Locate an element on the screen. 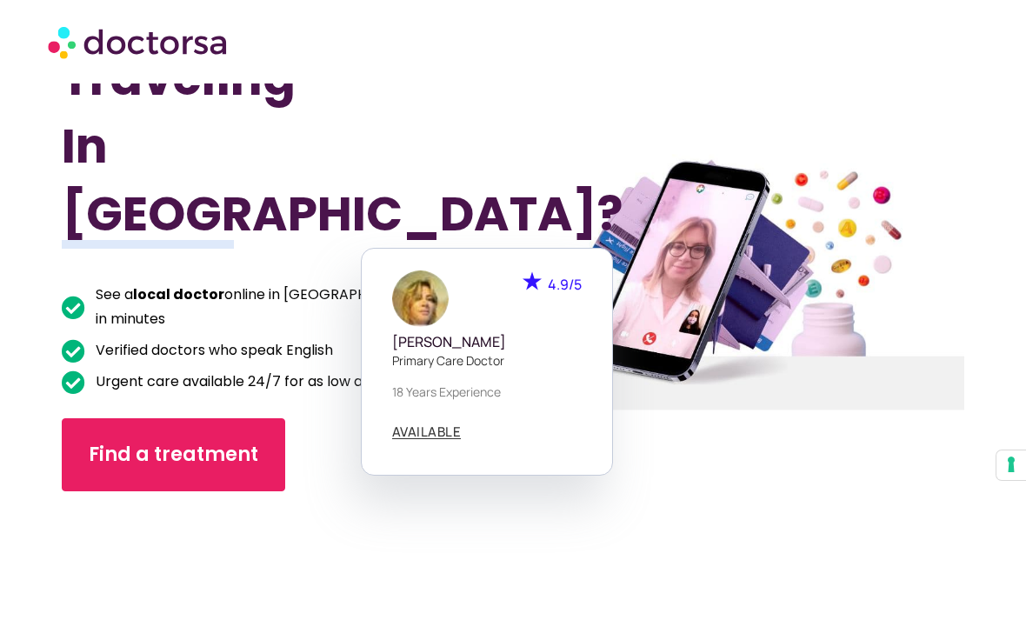 This screenshot has height=620, width=1026. button: Your consent preferences for tracking technologies is located at coordinates (1012, 465).